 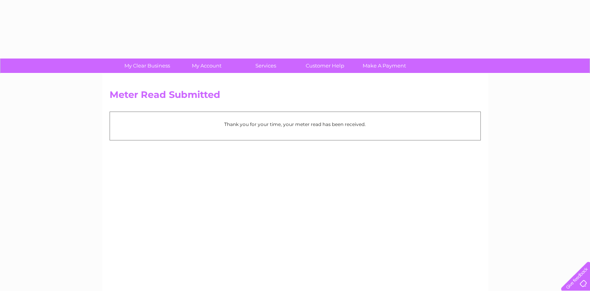 What do you see at coordinates (384, 66) in the screenshot?
I see `a: Make A Payment` at bounding box center [384, 66].